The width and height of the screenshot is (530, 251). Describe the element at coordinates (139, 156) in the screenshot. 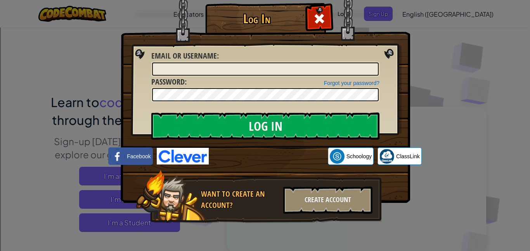

I see `span: Facebook` at that location.